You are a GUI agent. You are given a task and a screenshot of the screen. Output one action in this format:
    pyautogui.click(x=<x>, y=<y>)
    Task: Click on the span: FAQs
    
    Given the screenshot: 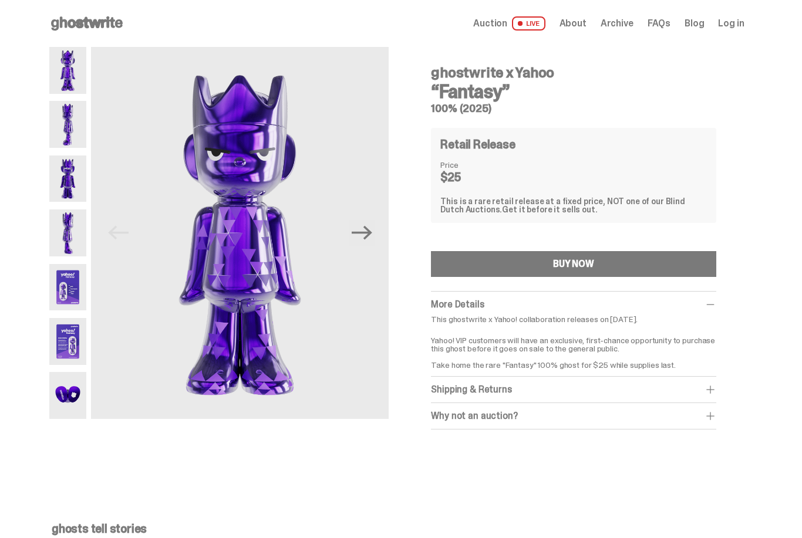 What is the action you would take?
    pyautogui.click(x=659, y=23)
    